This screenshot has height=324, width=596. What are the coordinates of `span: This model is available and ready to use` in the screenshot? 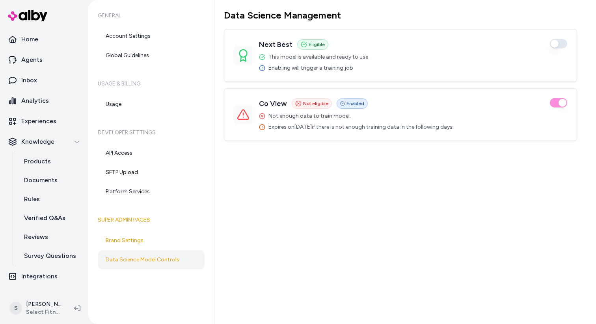 It's located at (318, 57).